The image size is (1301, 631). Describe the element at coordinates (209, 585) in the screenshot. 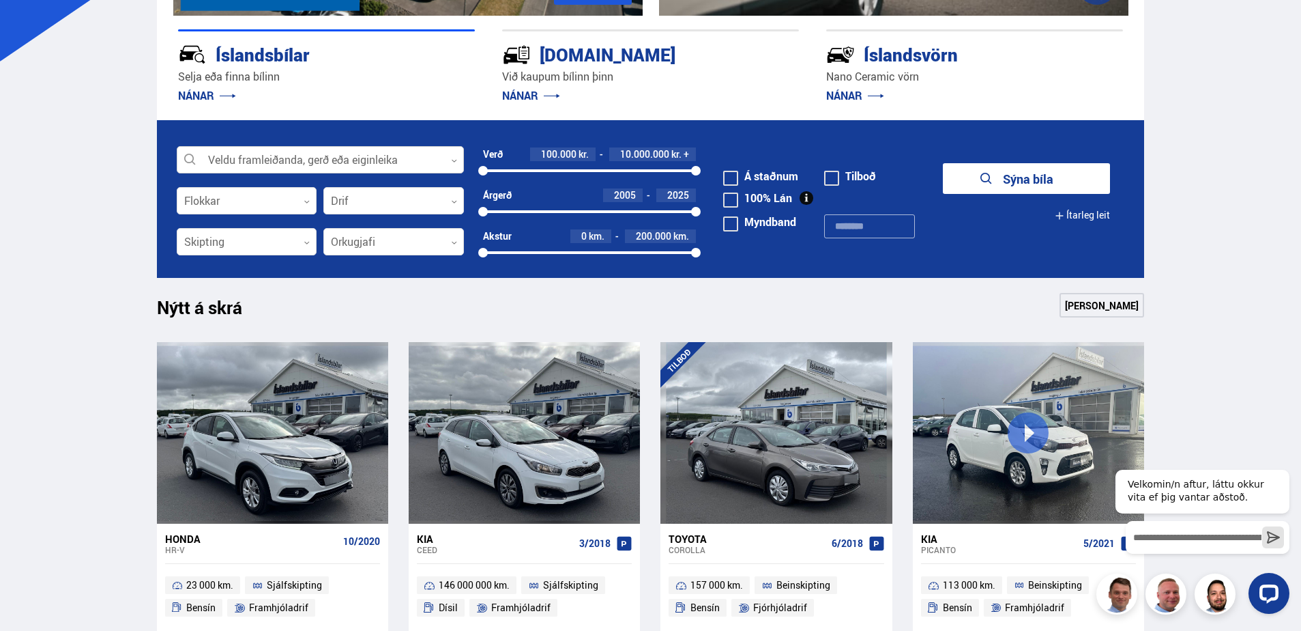

I see `span: 23 000 km.` at that location.